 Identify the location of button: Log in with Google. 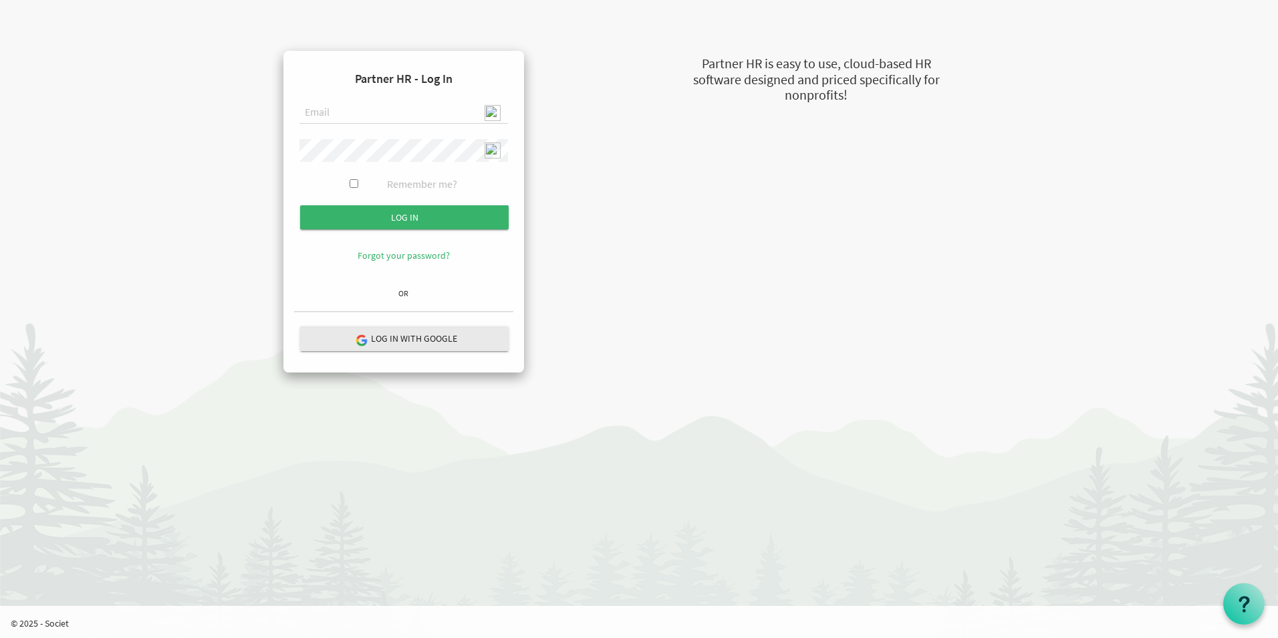
(404, 338).